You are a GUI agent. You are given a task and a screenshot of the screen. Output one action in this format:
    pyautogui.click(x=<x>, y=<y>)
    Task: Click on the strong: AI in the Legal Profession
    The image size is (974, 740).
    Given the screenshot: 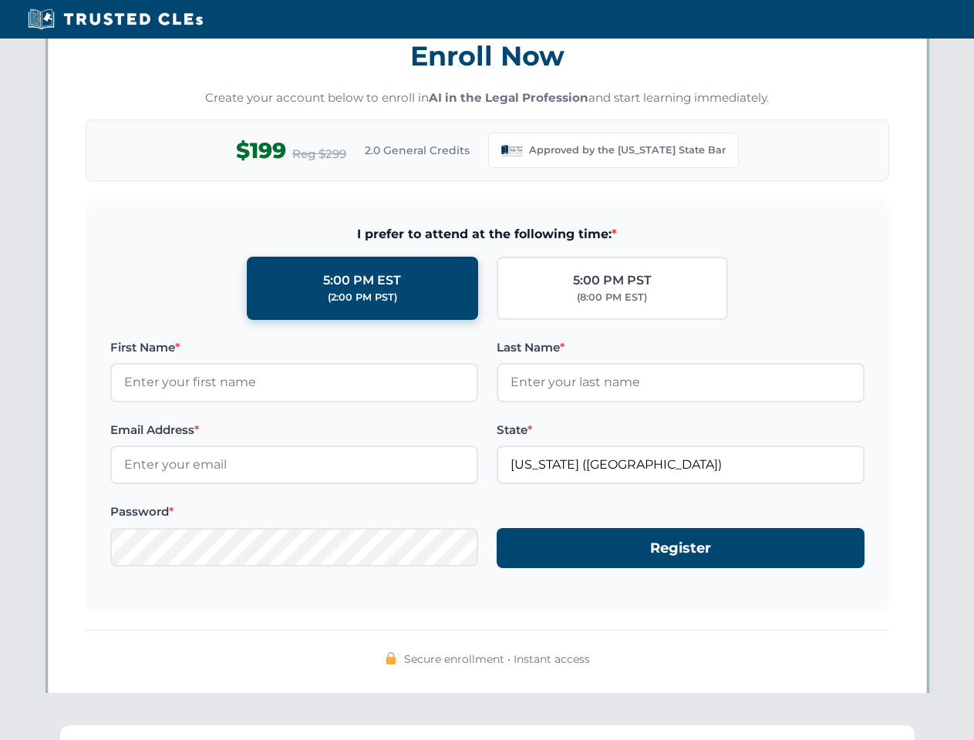 What is the action you would take?
    pyautogui.click(x=508, y=97)
    